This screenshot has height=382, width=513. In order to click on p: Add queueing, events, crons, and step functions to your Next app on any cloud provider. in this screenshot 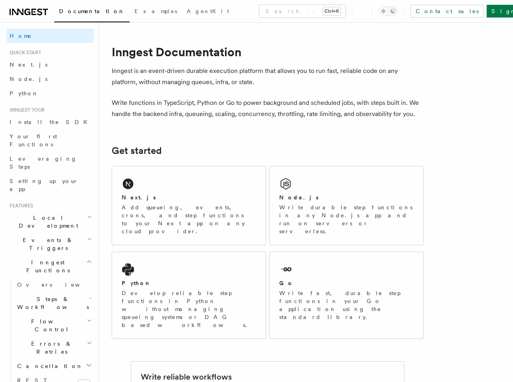, I will do `click(189, 219)`.